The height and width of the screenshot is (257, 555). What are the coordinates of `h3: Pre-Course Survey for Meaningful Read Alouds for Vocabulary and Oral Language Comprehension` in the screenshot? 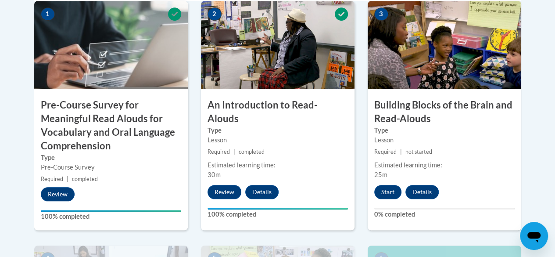 It's located at (111, 125).